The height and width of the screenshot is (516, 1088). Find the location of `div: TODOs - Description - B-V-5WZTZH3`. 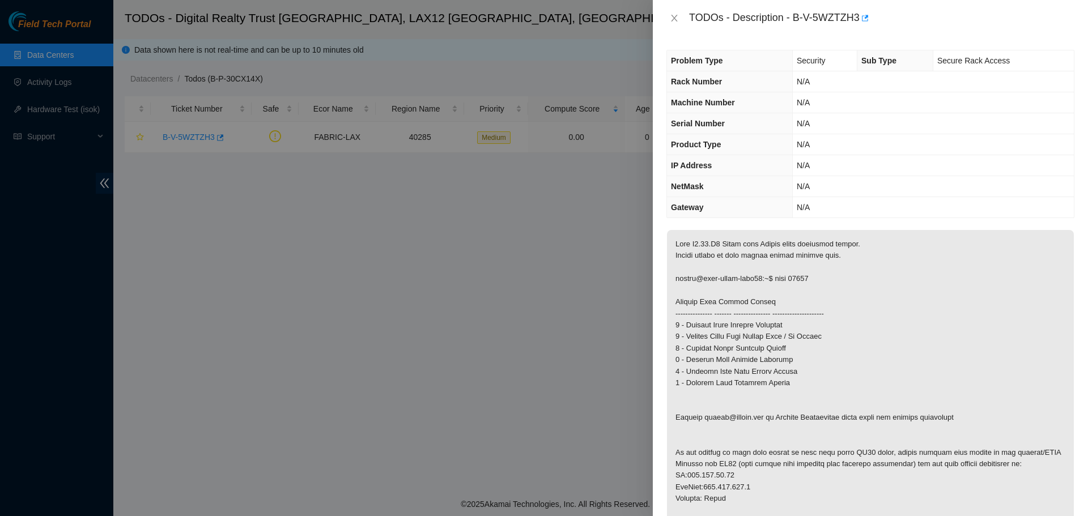

div: TODOs - Description - B-V-5WZTZH3 is located at coordinates (882, 18).